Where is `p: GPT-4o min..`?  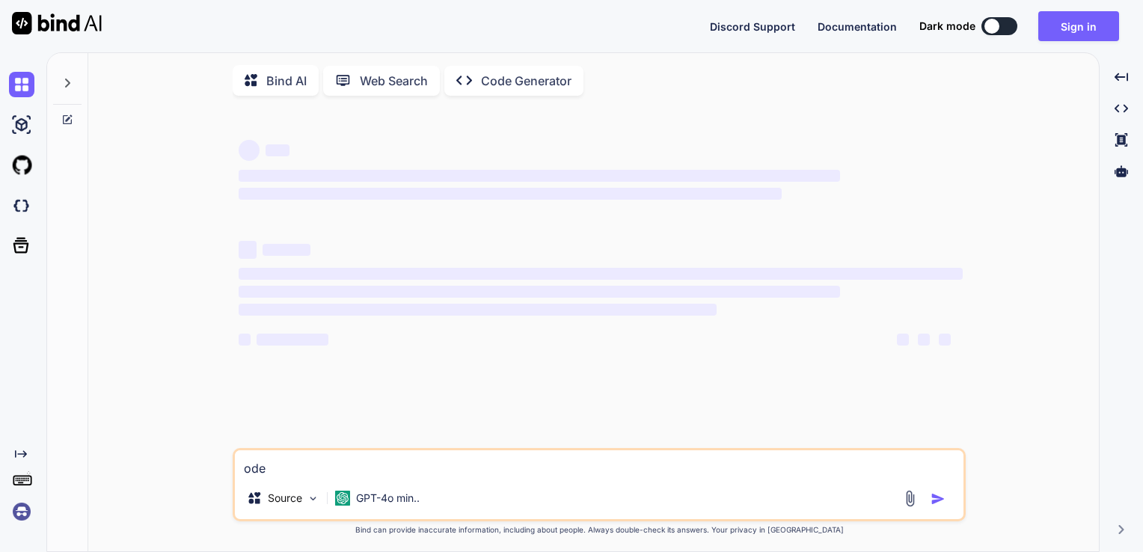 p: GPT-4o min.. is located at coordinates (388, 498).